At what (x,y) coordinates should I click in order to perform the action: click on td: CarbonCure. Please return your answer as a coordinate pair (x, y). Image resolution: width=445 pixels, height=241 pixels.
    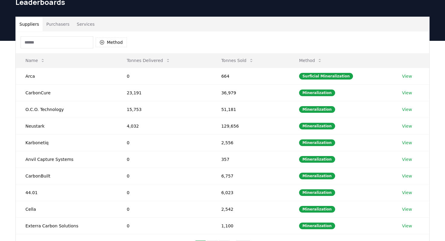
    Looking at the image, I should click on (66, 93).